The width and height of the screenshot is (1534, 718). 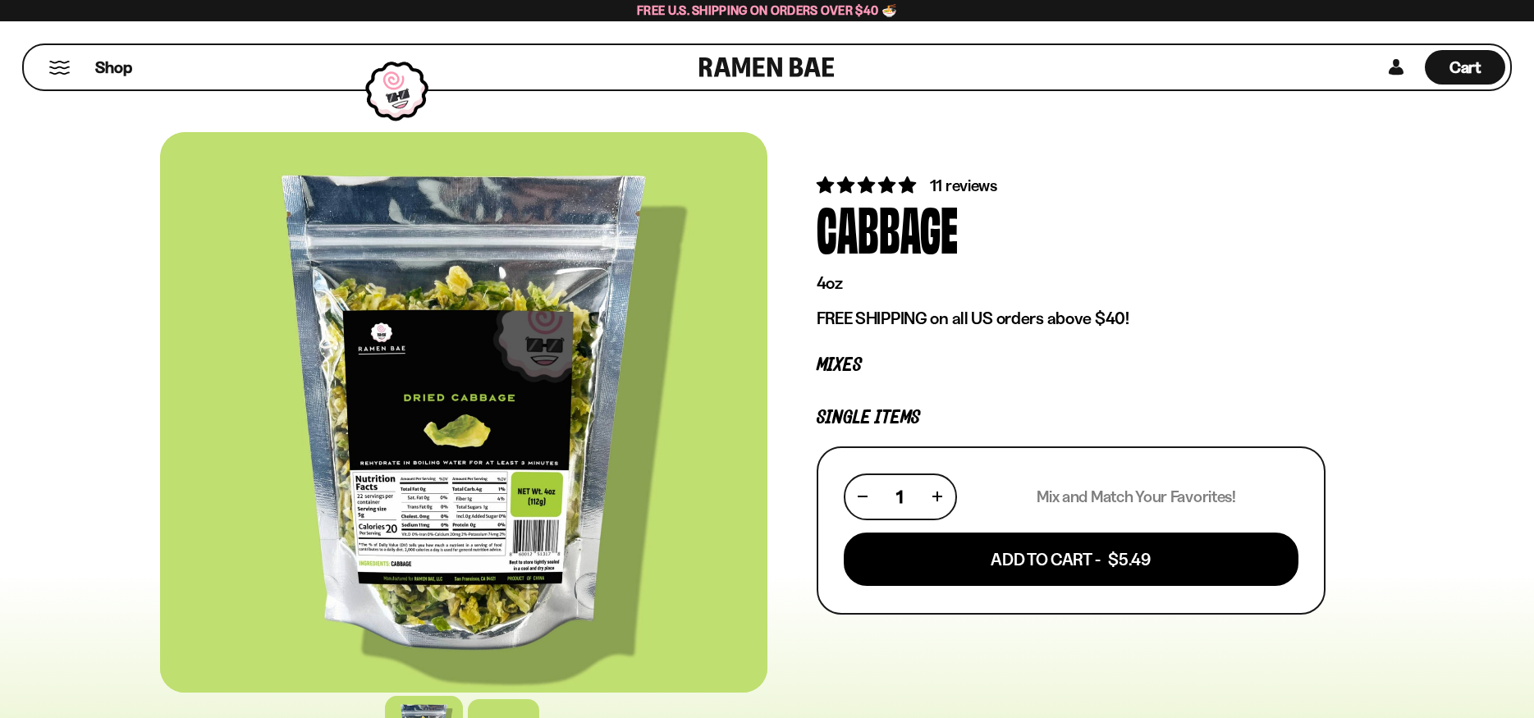 What do you see at coordinates (113, 67) in the screenshot?
I see `a: Shop` at bounding box center [113, 67].